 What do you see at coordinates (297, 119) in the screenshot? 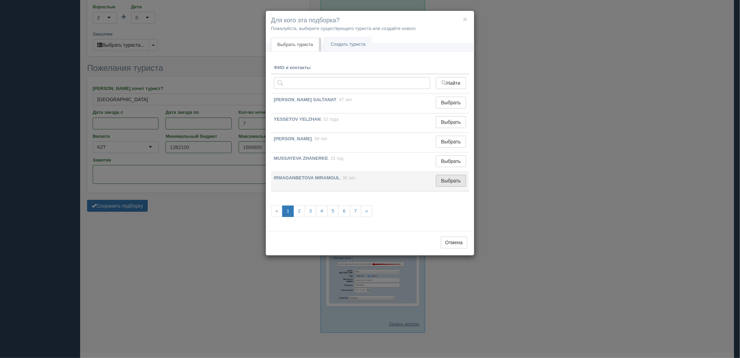
I see `b: YESSETOV YELZHAN` at bounding box center [297, 119].